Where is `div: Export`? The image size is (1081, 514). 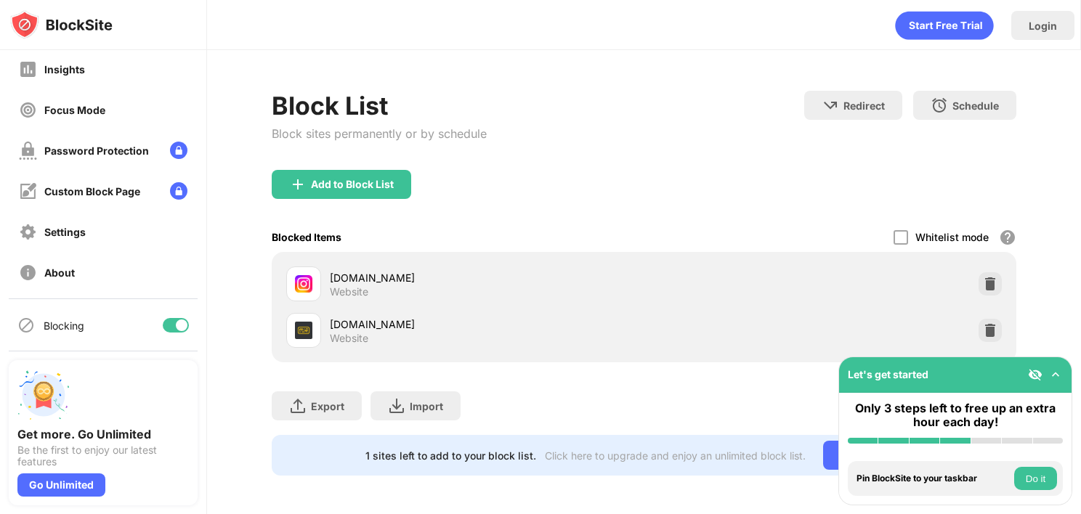 div: Export is located at coordinates (328, 406).